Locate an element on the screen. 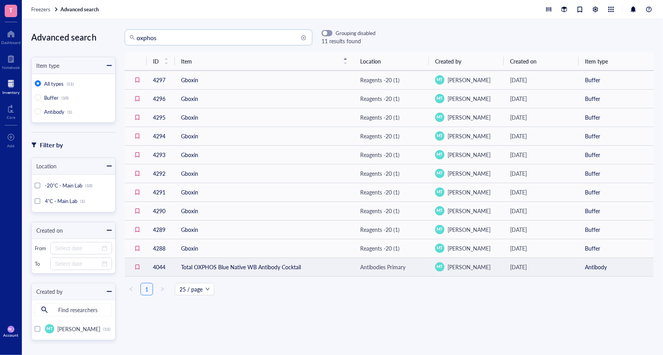  td: 4292 is located at coordinates (161, 174).